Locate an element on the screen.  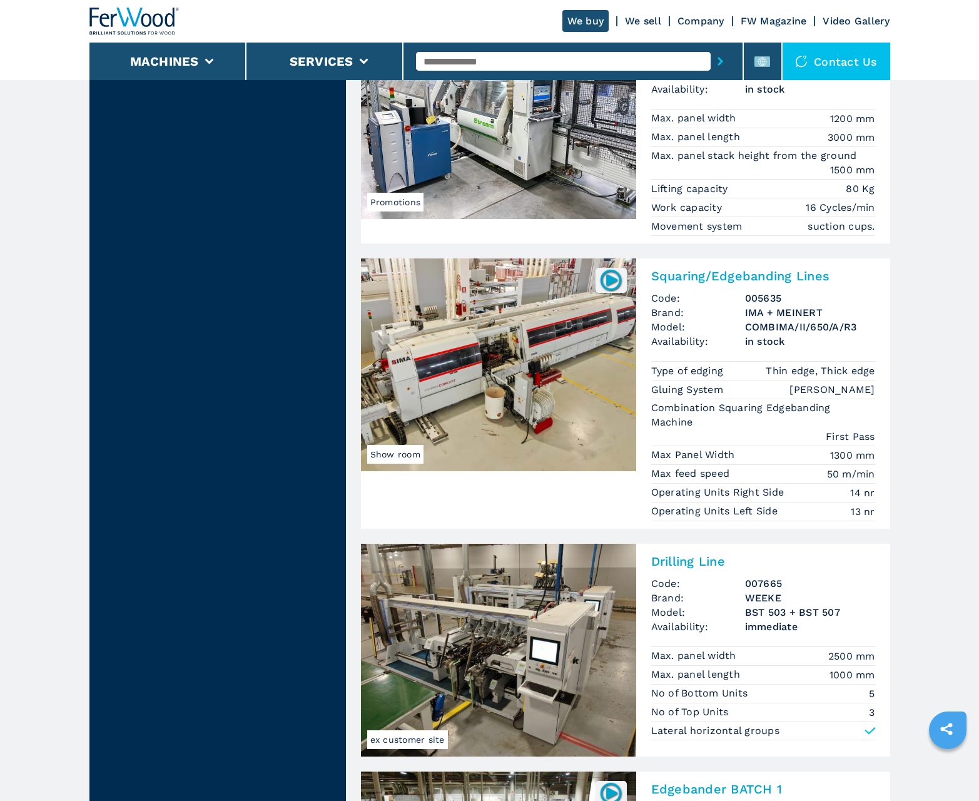
em: 2500 mm is located at coordinates (852, 656).